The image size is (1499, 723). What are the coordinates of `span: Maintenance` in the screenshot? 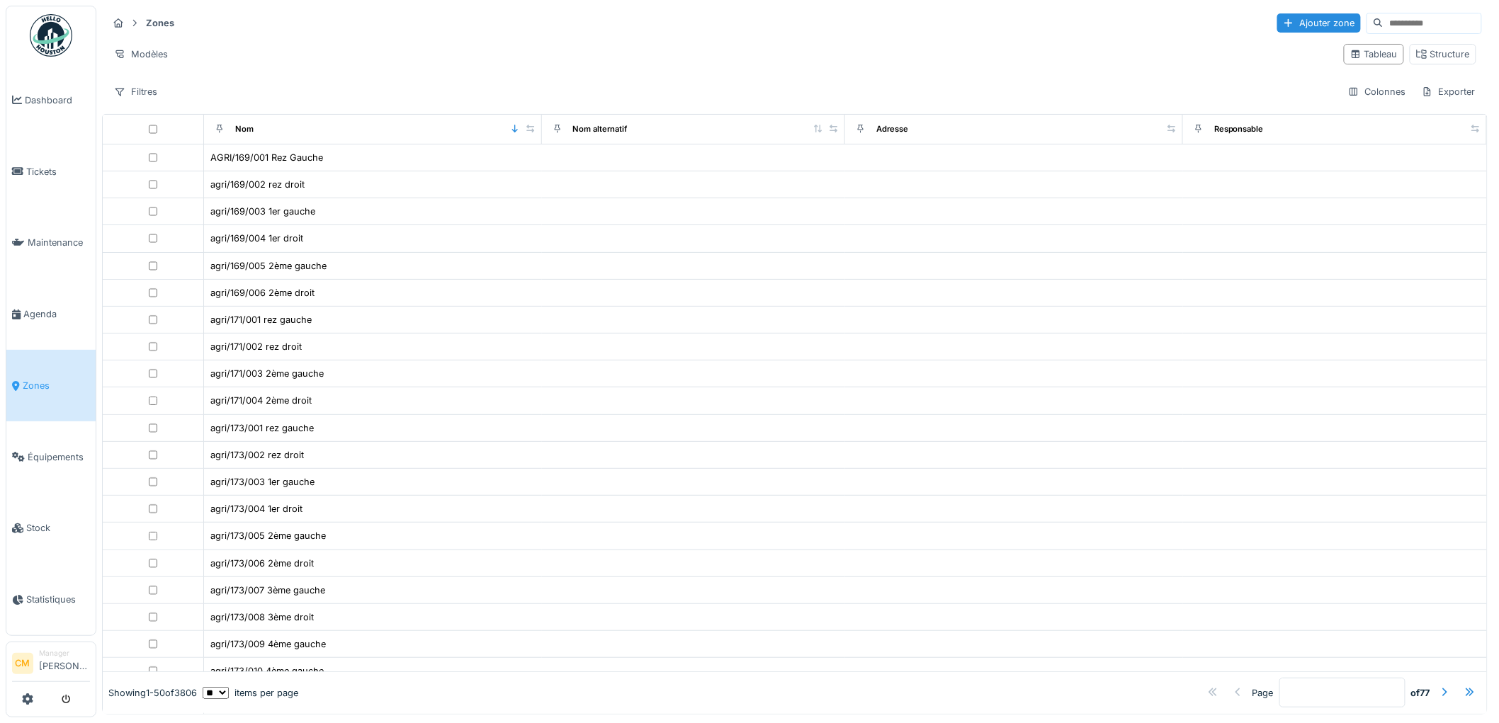 It's located at (59, 242).